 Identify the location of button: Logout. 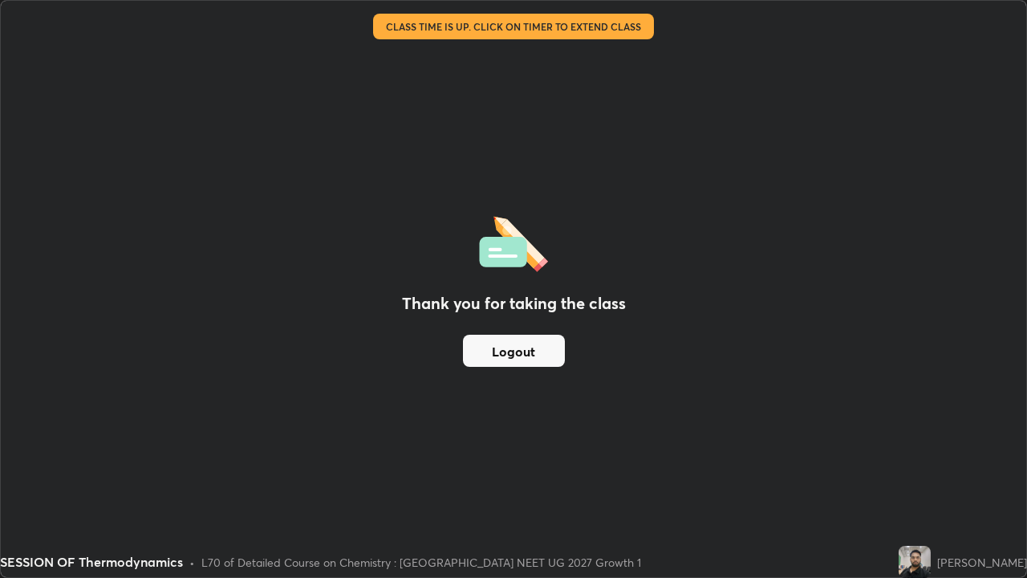
(514, 351).